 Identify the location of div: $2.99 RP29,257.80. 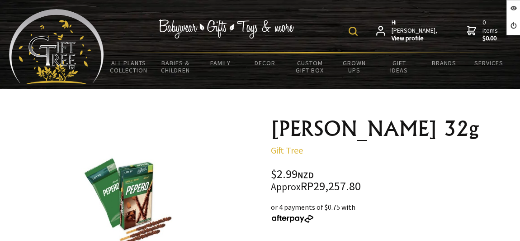
(392, 180).